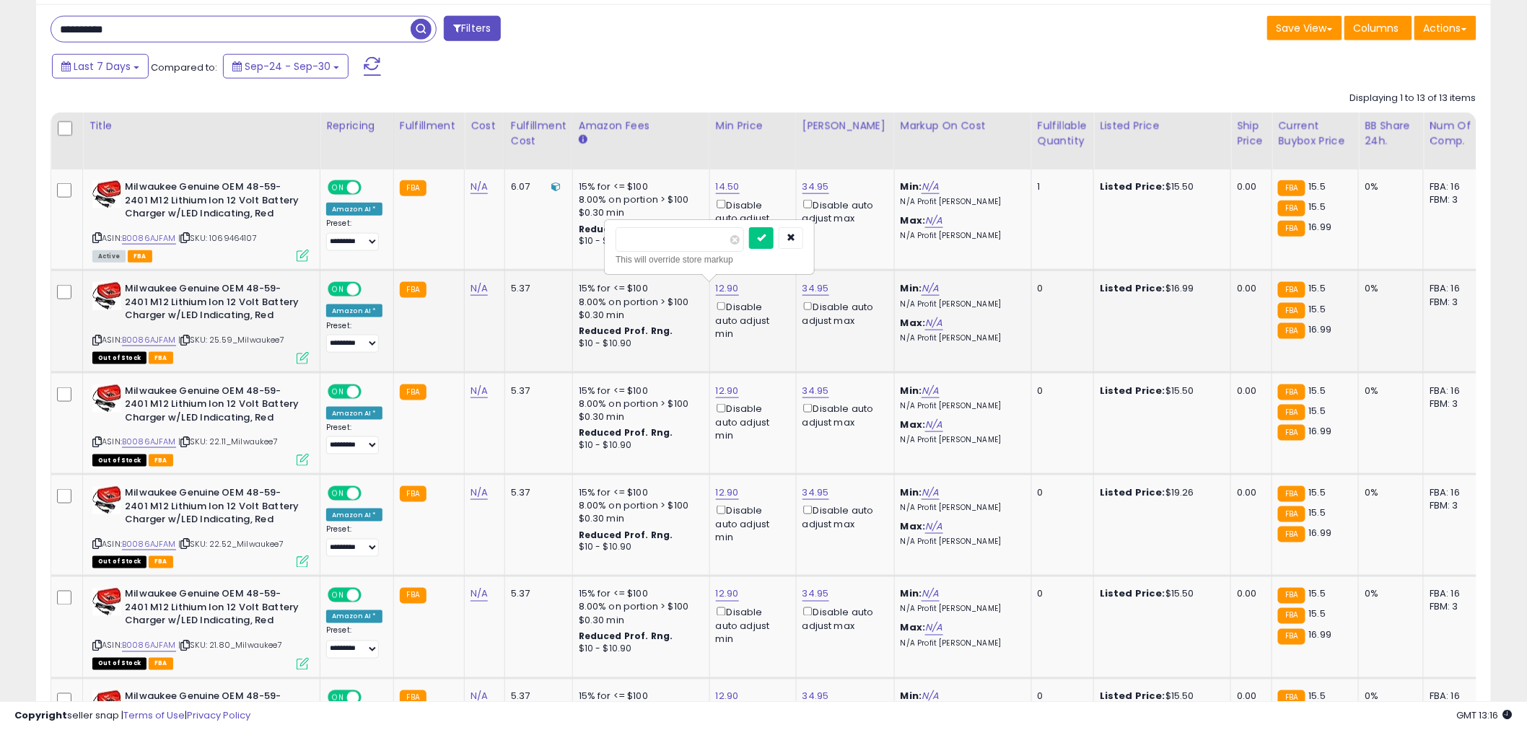 The height and width of the screenshot is (730, 1527). I want to click on b: Reduced Prof. Rng., so click(626, 331).